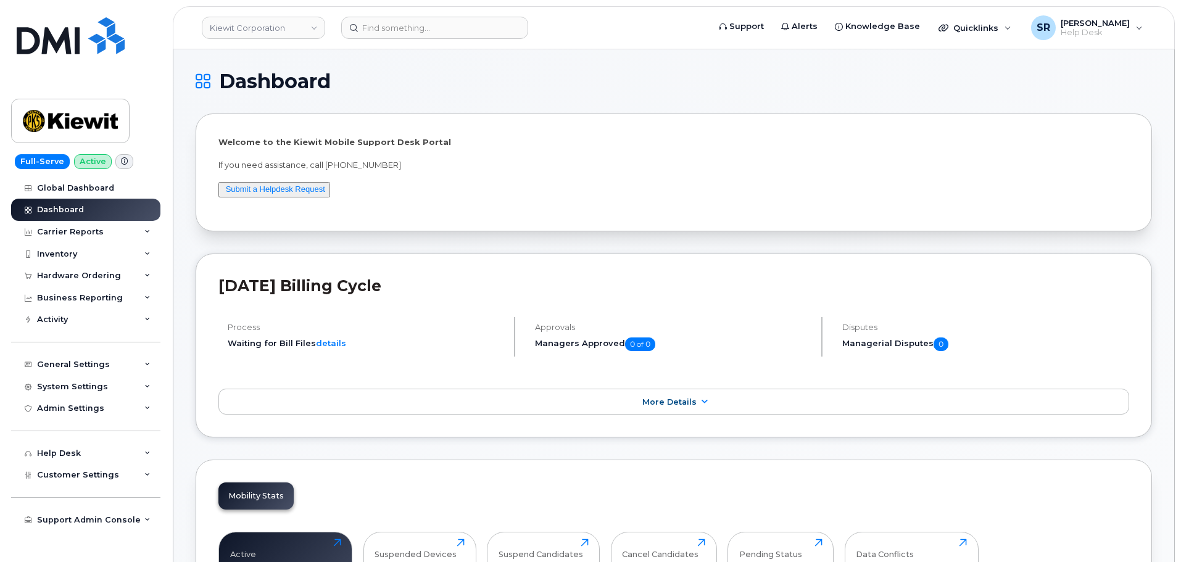 The image size is (1181, 562). Describe the element at coordinates (660, 548) in the screenshot. I see `div: Cancel Candidates` at that location.